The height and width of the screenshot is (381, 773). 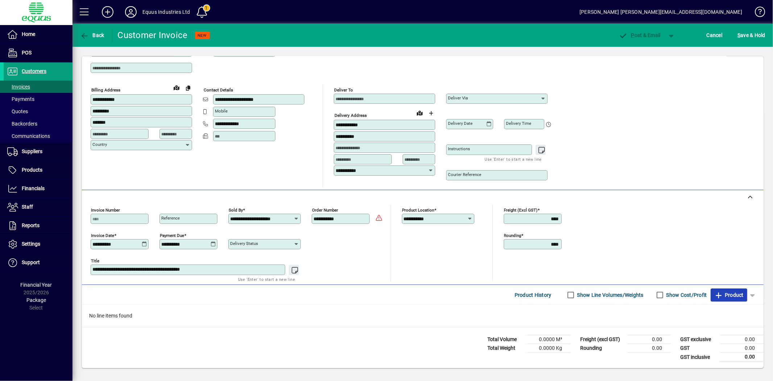 What do you see at coordinates (22, 124) in the screenshot?
I see `span: Backorders` at bounding box center [22, 124].